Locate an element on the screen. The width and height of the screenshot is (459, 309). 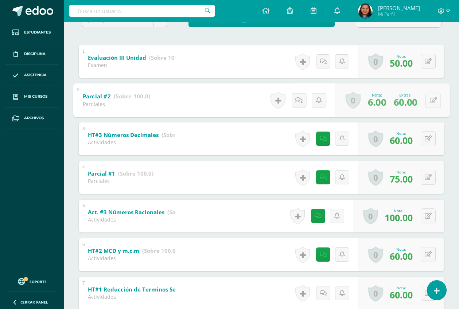
div: Extras: is located at coordinates (405, 95).